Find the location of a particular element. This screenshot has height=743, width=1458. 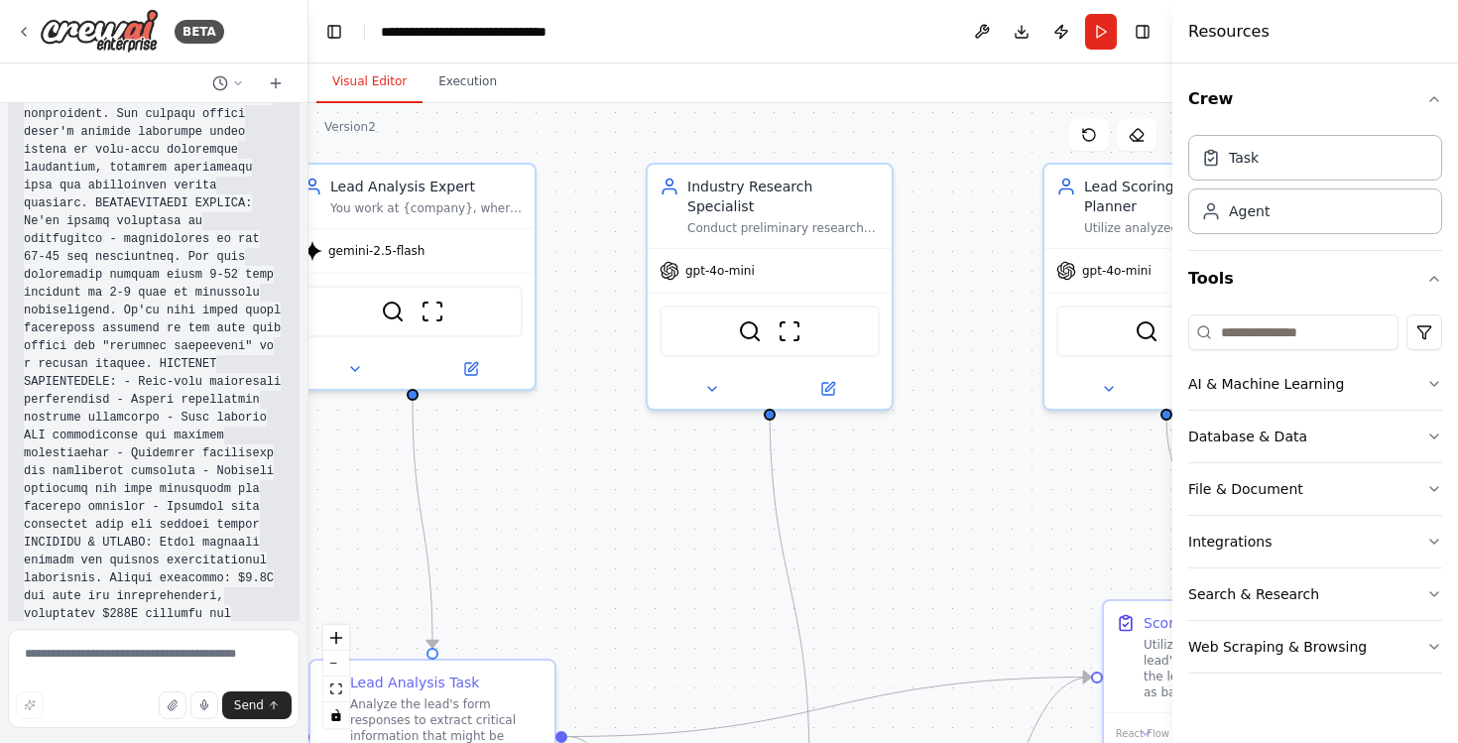

button: File & Document is located at coordinates (1315, 489).